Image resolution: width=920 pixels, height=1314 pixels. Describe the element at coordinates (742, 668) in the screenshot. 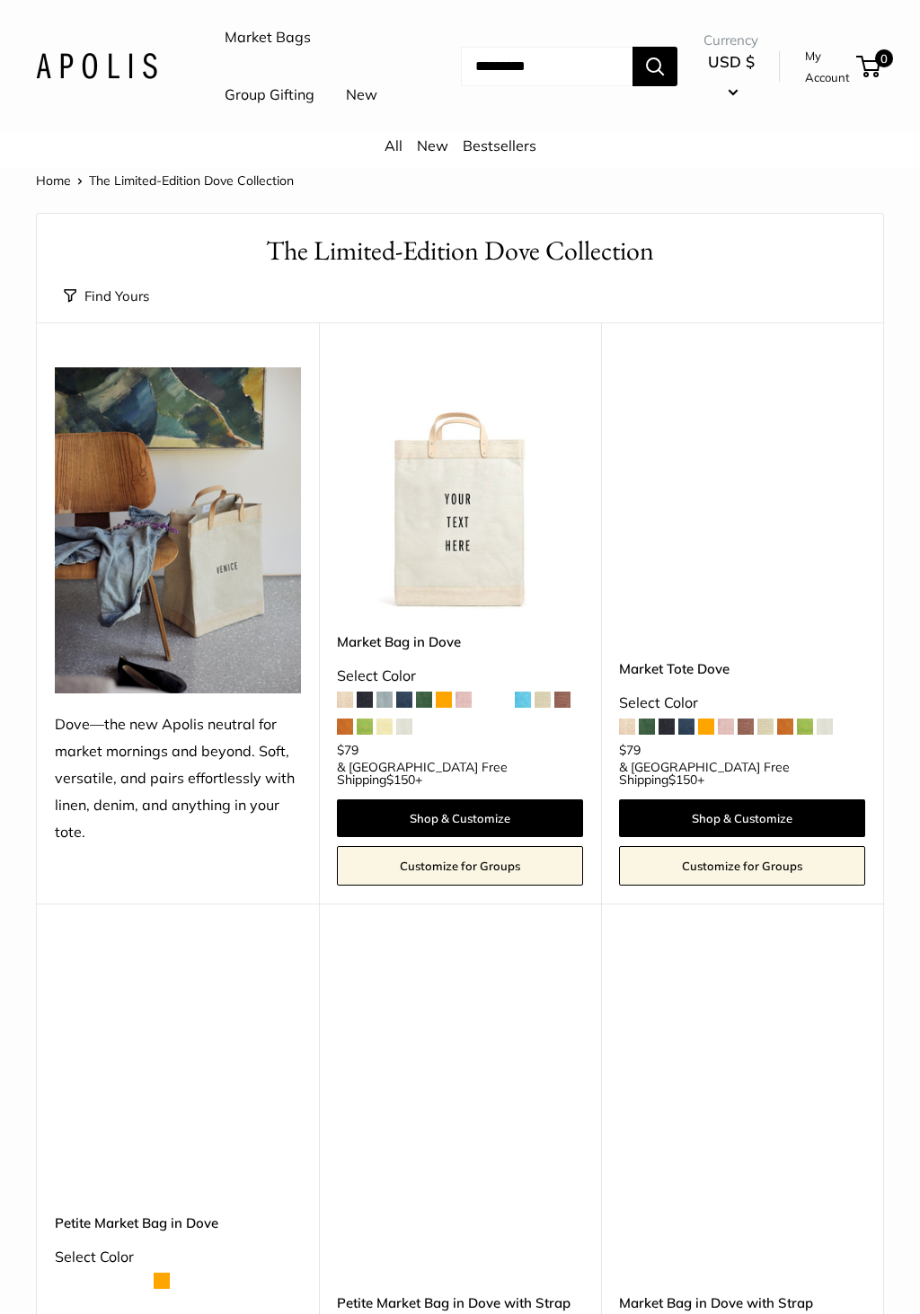

I see `a: Market Tote Dove` at that location.